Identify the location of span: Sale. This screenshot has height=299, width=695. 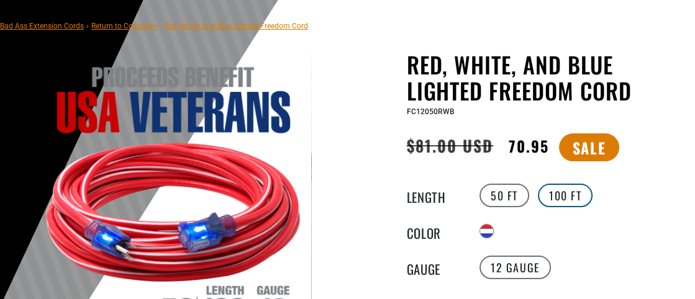
(589, 147).